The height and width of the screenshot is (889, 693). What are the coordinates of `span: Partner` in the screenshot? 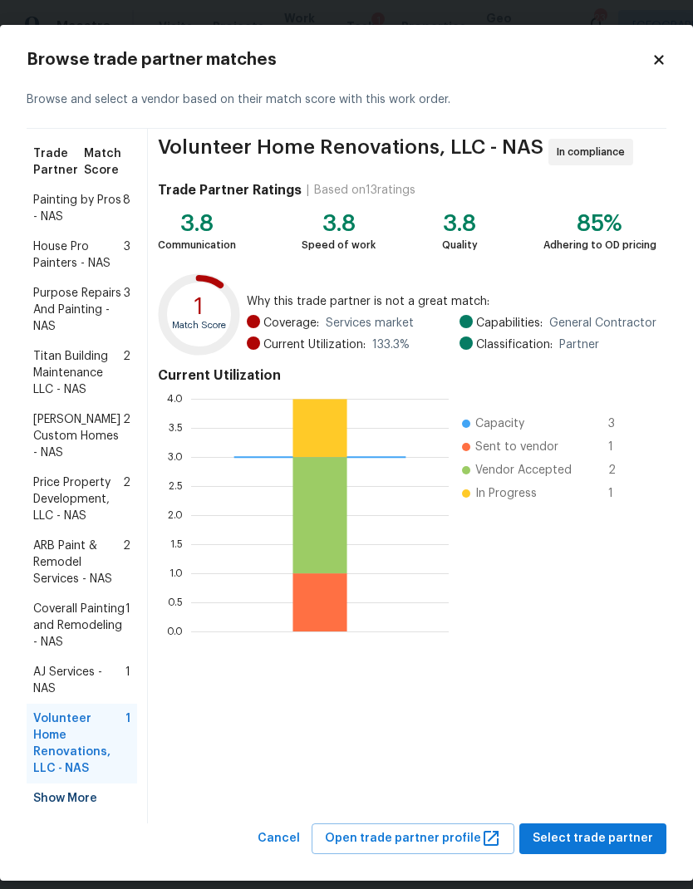 It's located at (579, 345).